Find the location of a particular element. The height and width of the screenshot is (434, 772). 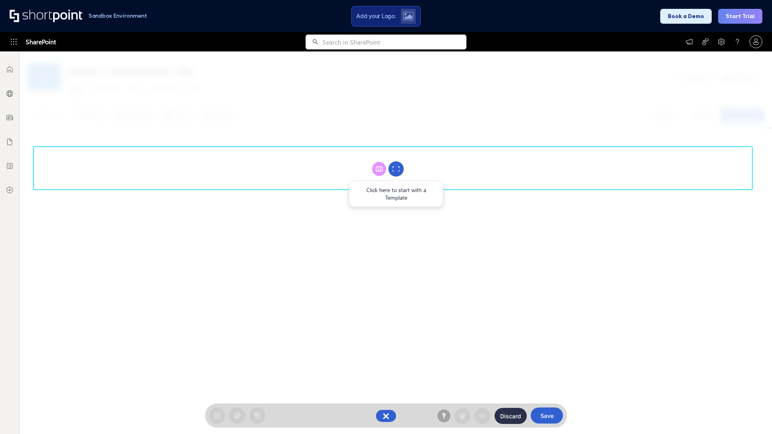

img: Upload logo is located at coordinates (408, 16).